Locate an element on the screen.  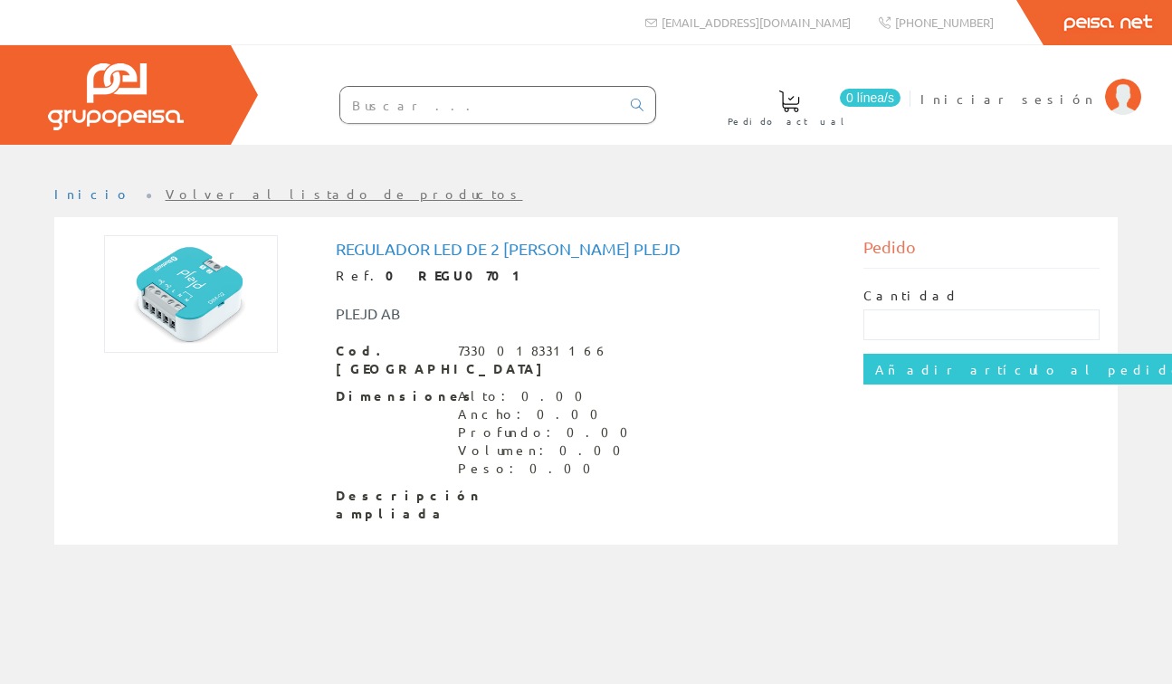
img: Grupo Peisa is located at coordinates (116, 97).